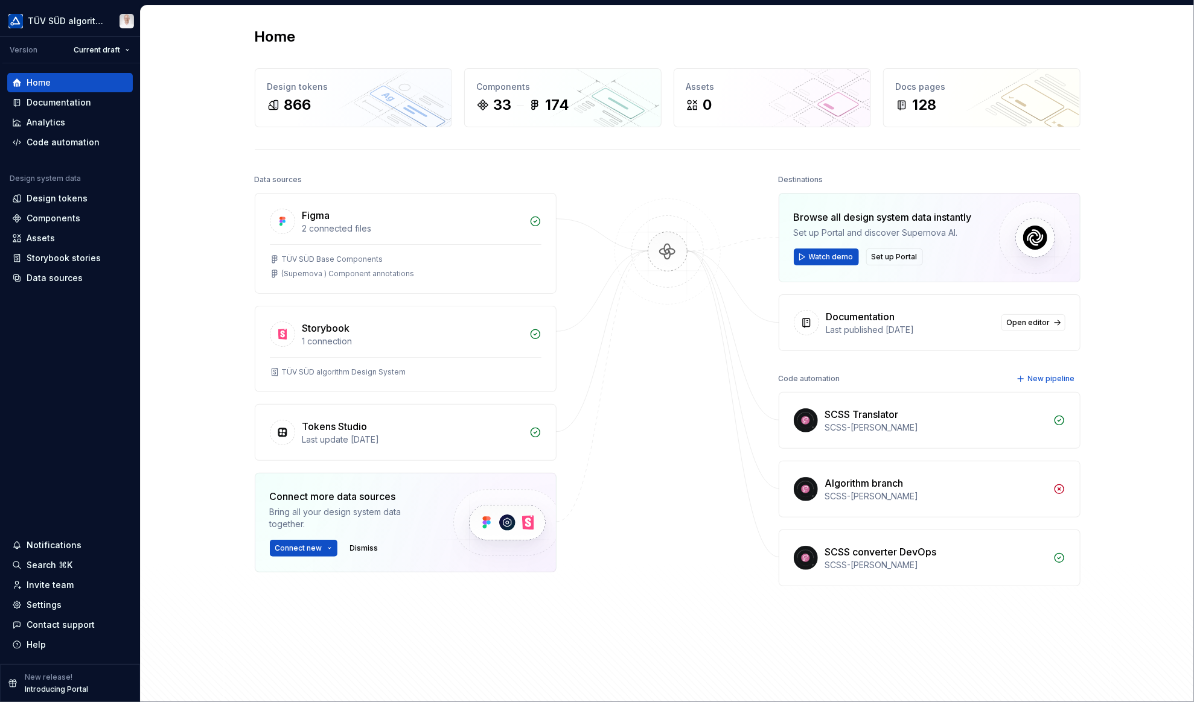  Describe the element at coordinates (894, 257) in the screenshot. I see `button: Set up Portal` at that location.